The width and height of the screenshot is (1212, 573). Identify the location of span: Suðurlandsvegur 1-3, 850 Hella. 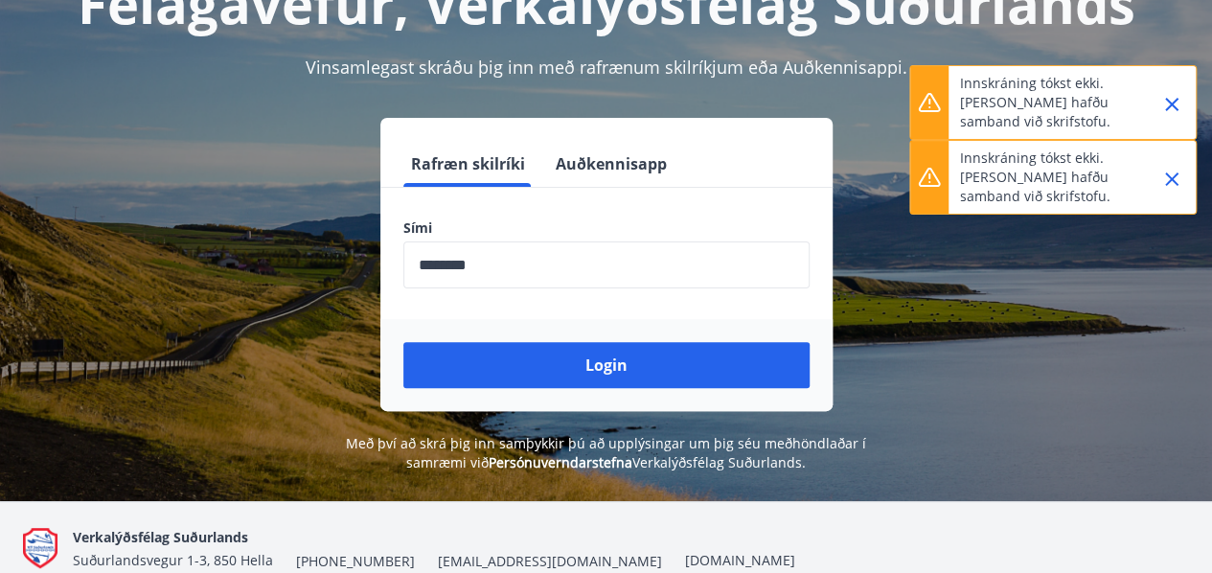
(173, 560).